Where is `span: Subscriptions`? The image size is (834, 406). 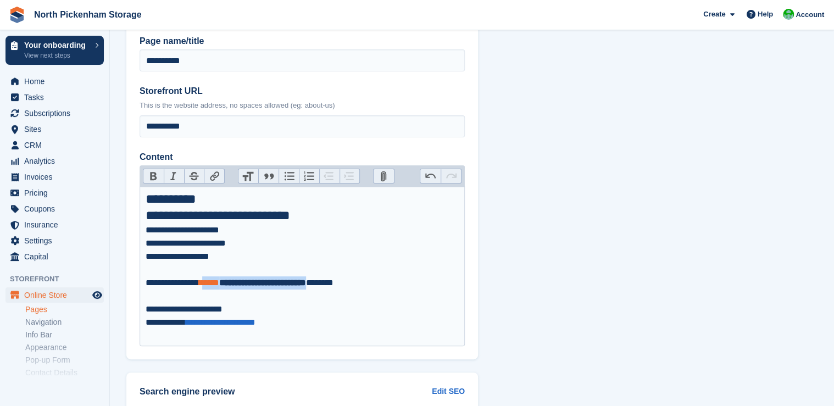
span: Subscriptions is located at coordinates (57, 113).